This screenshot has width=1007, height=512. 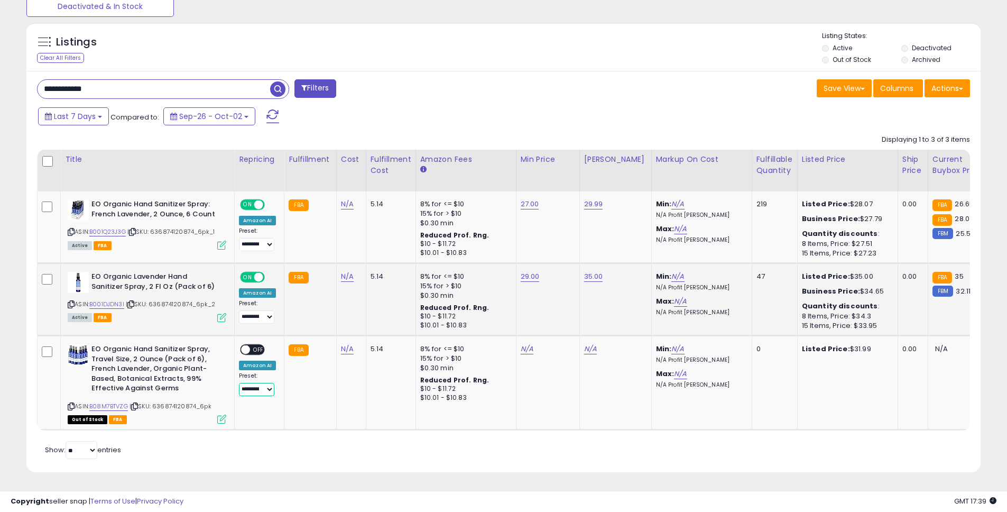 I want to click on label: Deactivated, so click(x=932, y=48).